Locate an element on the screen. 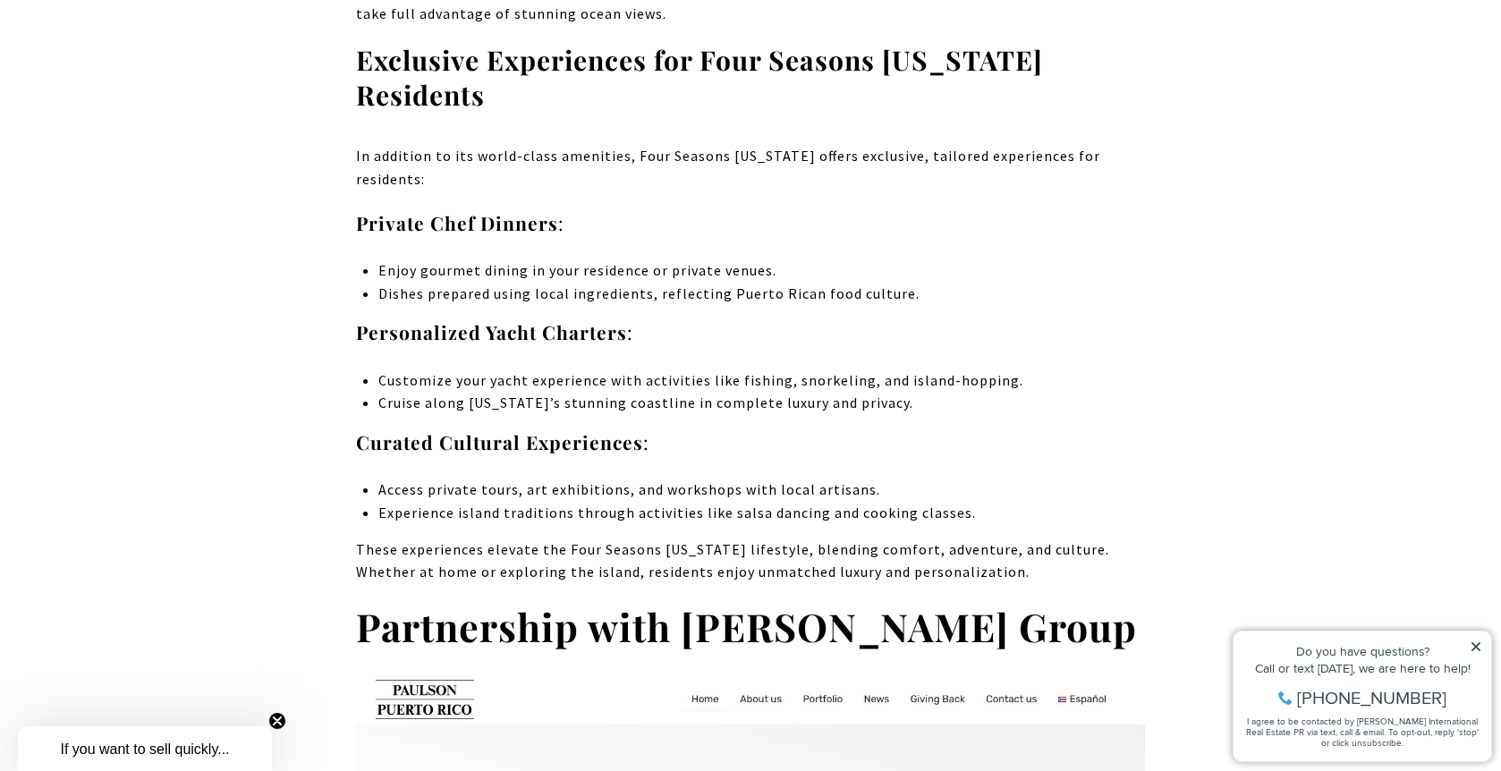 The width and height of the screenshot is (1501, 771). button: Close teaser is located at coordinates (277, 721).